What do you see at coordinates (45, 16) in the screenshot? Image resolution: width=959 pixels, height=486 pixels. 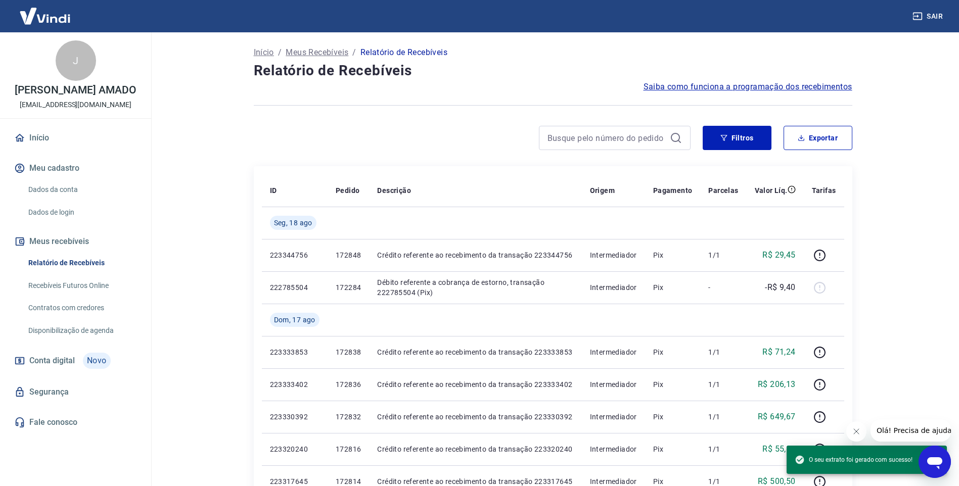 I see `img: Vindi` at bounding box center [45, 16].